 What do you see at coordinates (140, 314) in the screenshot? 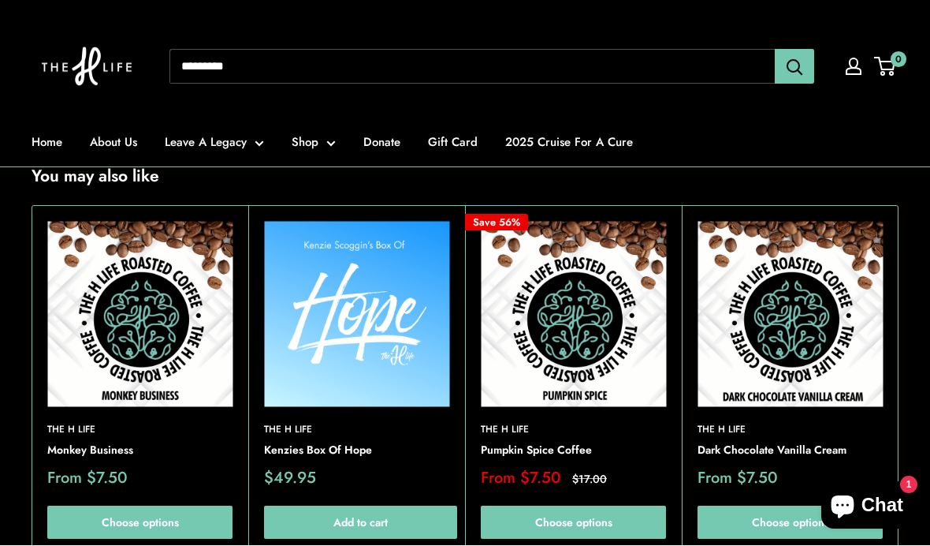
I see `img: Monkey Business` at bounding box center [140, 314].